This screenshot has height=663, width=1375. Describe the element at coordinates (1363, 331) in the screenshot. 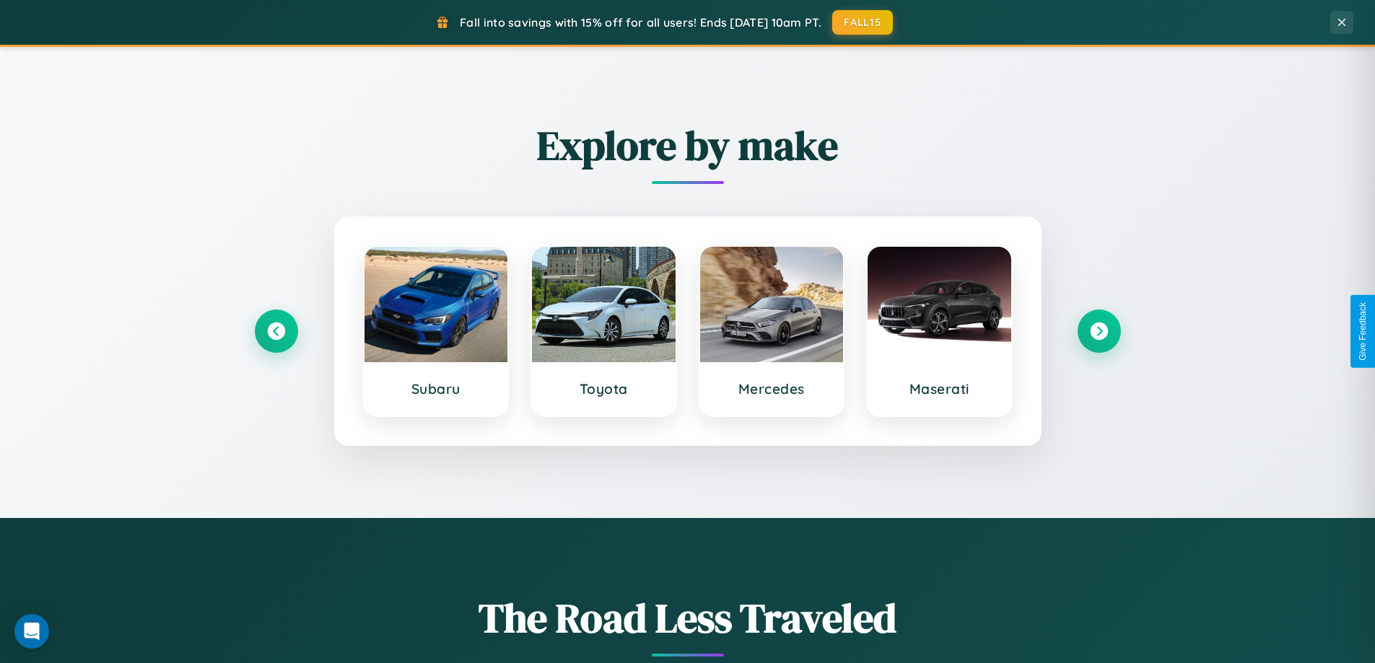

I see `div: Give Feedback` at that location.